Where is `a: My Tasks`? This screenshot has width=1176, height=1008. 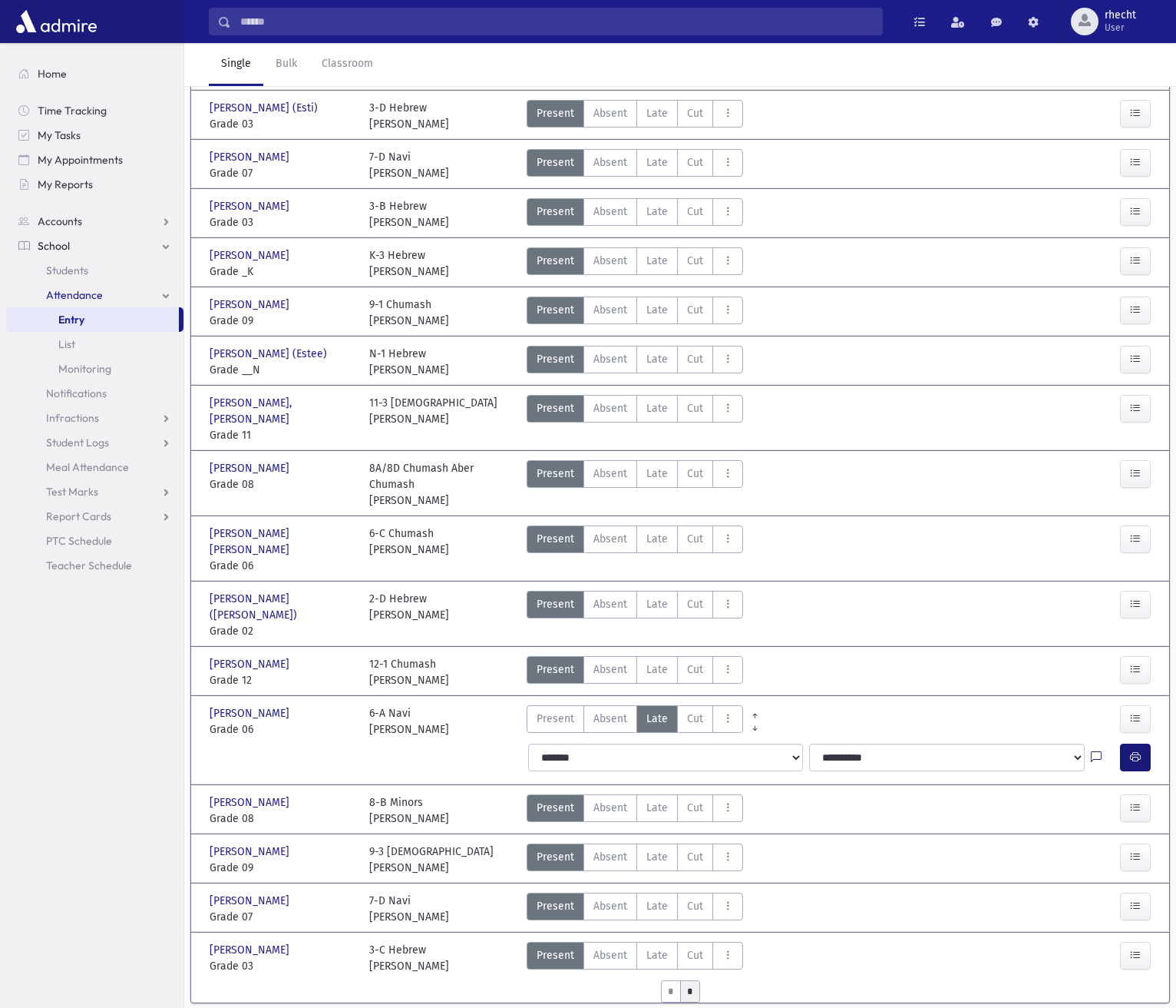 a: My Tasks is located at coordinates (94, 135).